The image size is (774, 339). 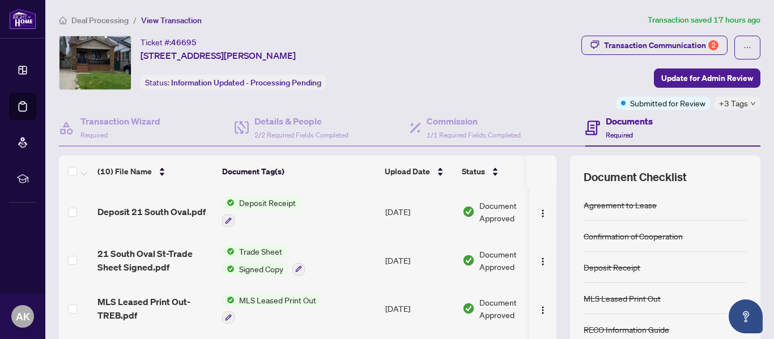 What do you see at coordinates (278, 300) in the screenshot?
I see `span: MLS Leased Print Out` at bounding box center [278, 300].